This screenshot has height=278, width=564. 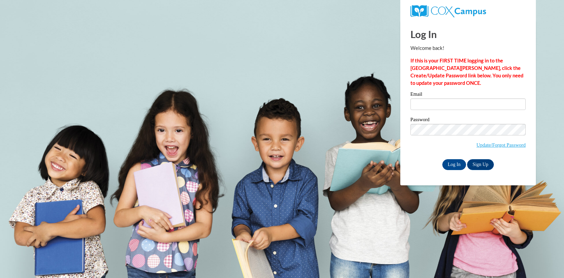 I want to click on label: Email, so click(x=468, y=95).